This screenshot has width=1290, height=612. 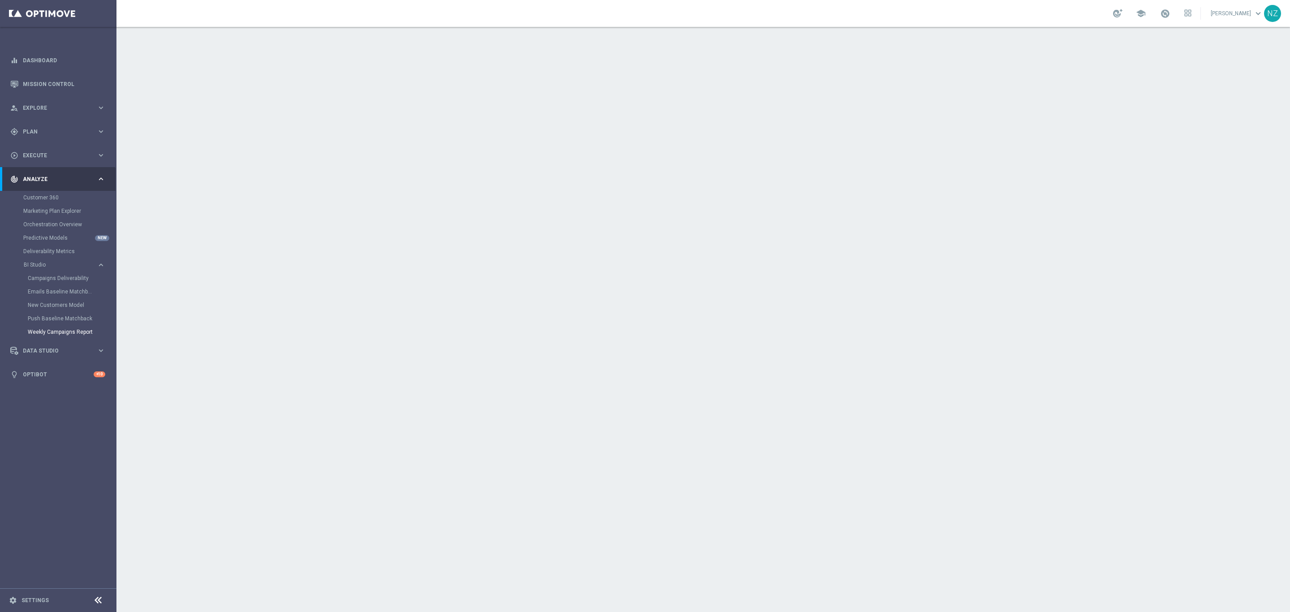 I want to click on div: gps_fixed Plan keyboard_arrow_right, so click(x=58, y=132).